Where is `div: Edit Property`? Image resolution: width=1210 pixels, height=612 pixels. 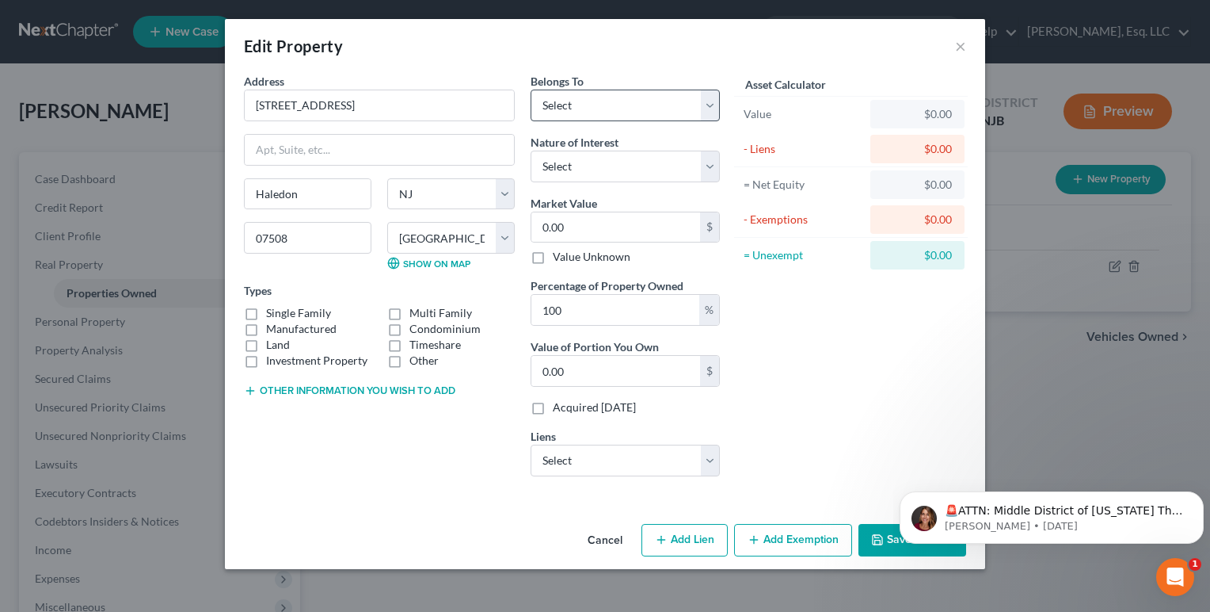 div: Edit Property is located at coordinates (293, 46).